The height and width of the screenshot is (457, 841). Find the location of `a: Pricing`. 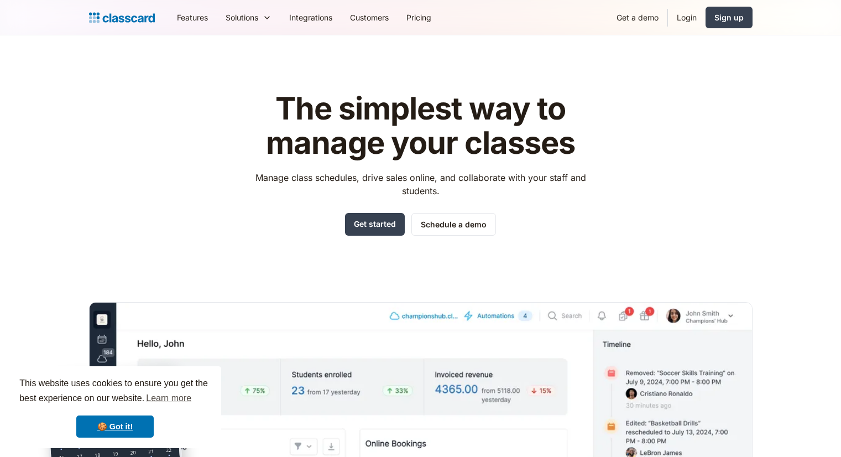

a: Pricing is located at coordinates (418, 17).